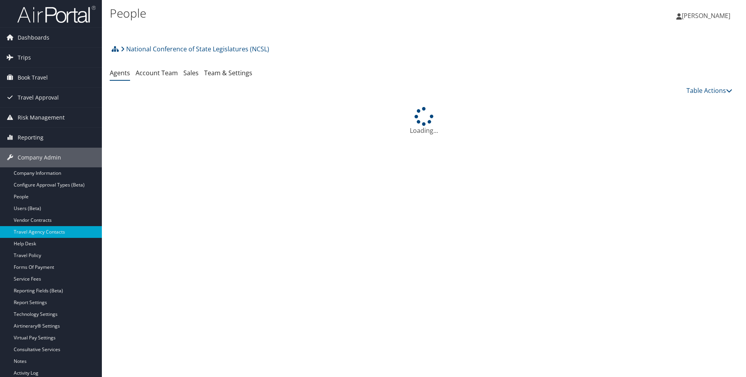 This screenshot has height=377, width=746. What do you see at coordinates (195, 49) in the screenshot?
I see `a: National Conference of State Legislatures (NCSL)` at bounding box center [195, 49].